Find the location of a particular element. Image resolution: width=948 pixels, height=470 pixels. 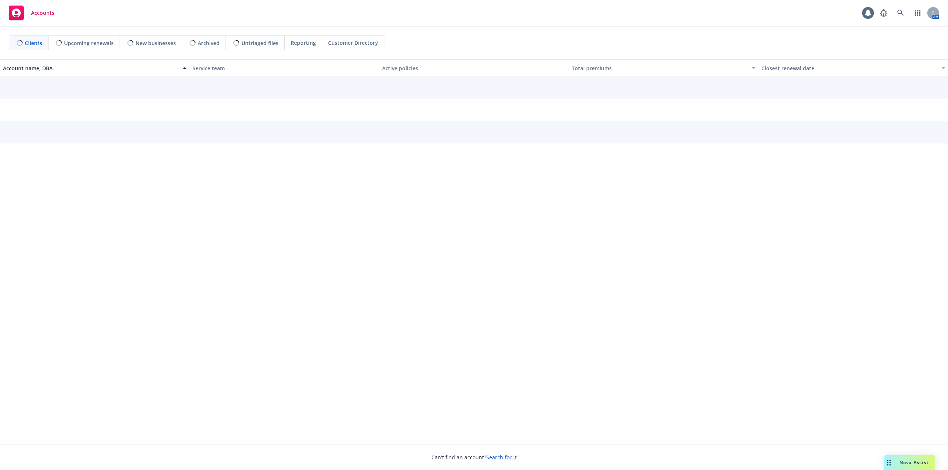

span: Archived is located at coordinates (208, 43).